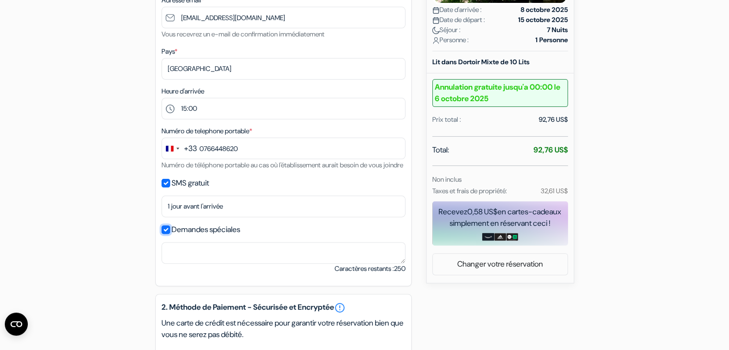 Image resolution: width=729 pixels, height=350 pixels. What do you see at coordinates (450, 40) in the screenshot?
I see `span: Personne :` at bounding box center [450, 40].